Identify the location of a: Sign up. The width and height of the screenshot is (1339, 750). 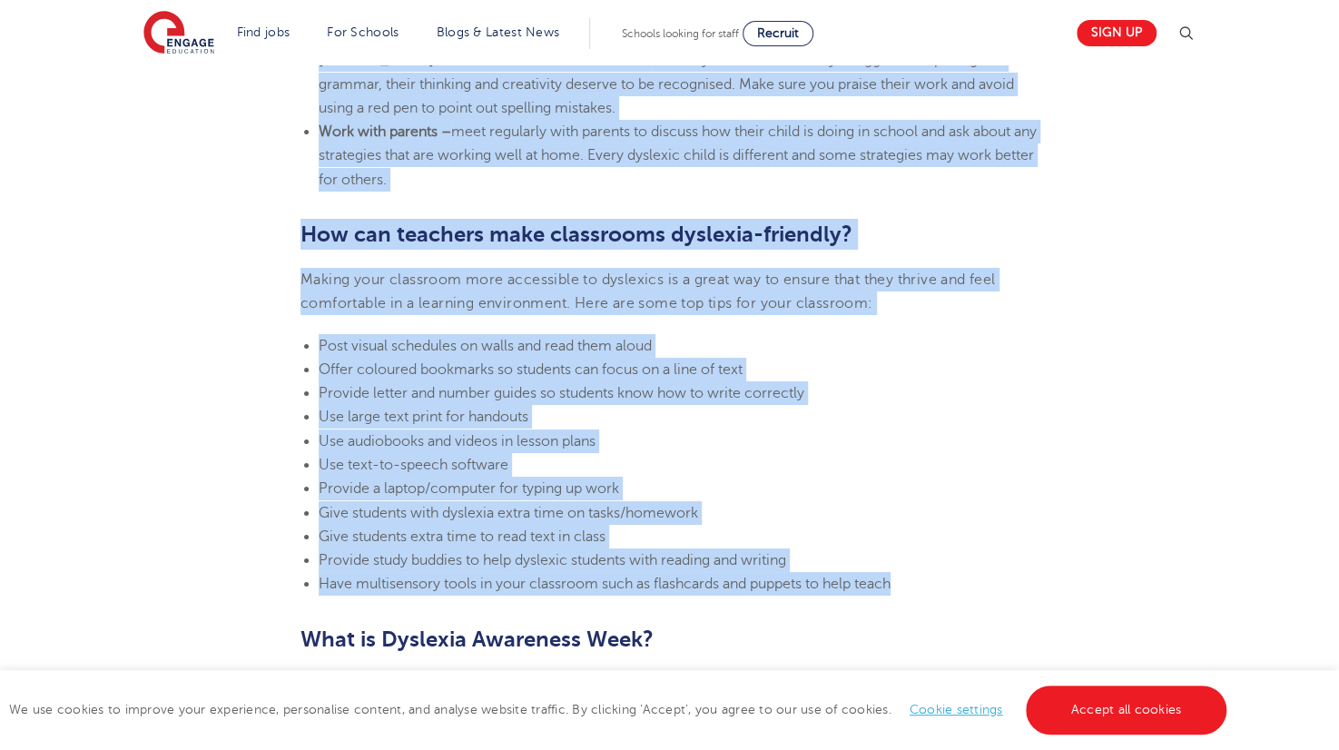
(1116, 33).